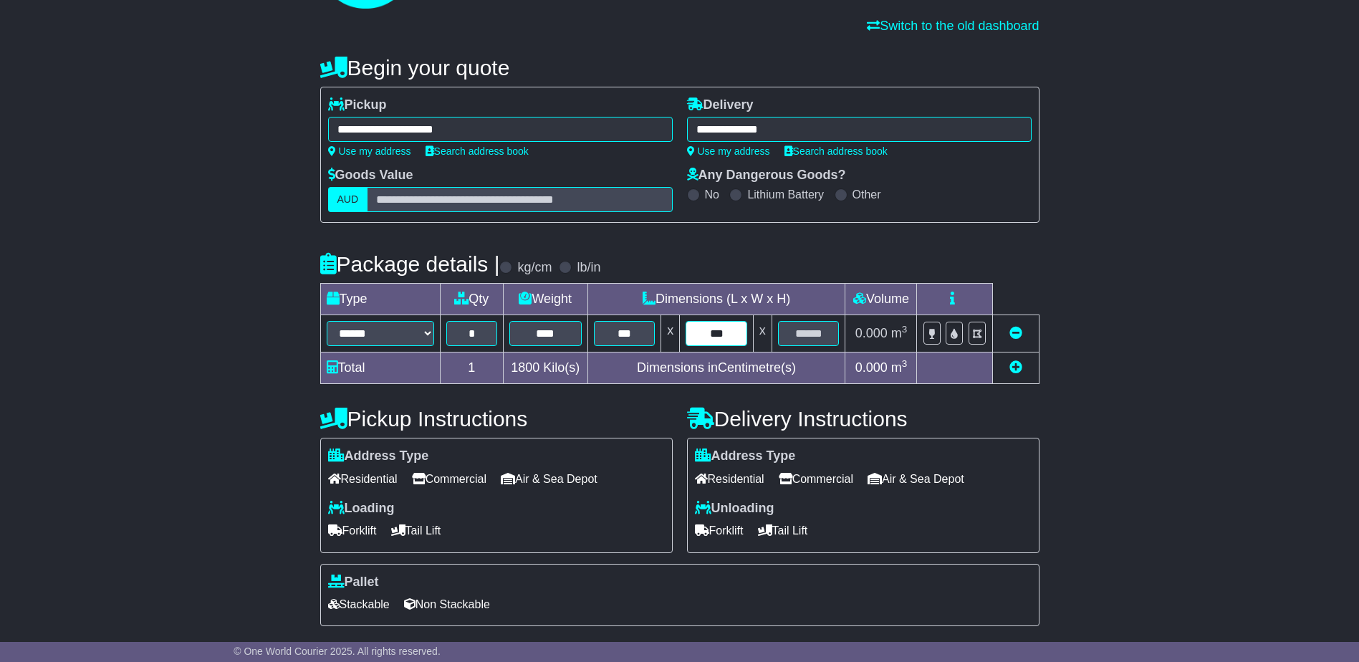 This screenshot has height=662, width=1359. I want to click on label: Pickup, so click(357, 105).